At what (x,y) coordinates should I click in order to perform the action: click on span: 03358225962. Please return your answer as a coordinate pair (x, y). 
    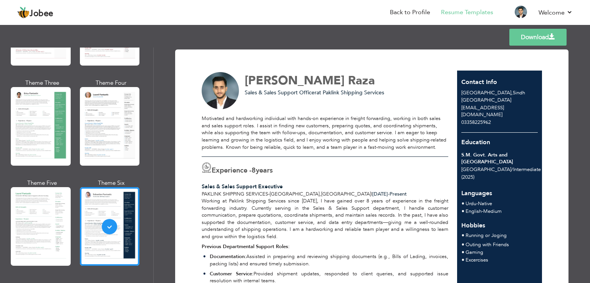
    Looking at the image, I should click on (476, 122).